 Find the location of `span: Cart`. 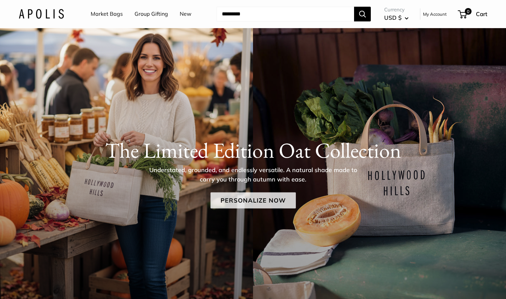

span: Cart is located at coordinates (481, 14).